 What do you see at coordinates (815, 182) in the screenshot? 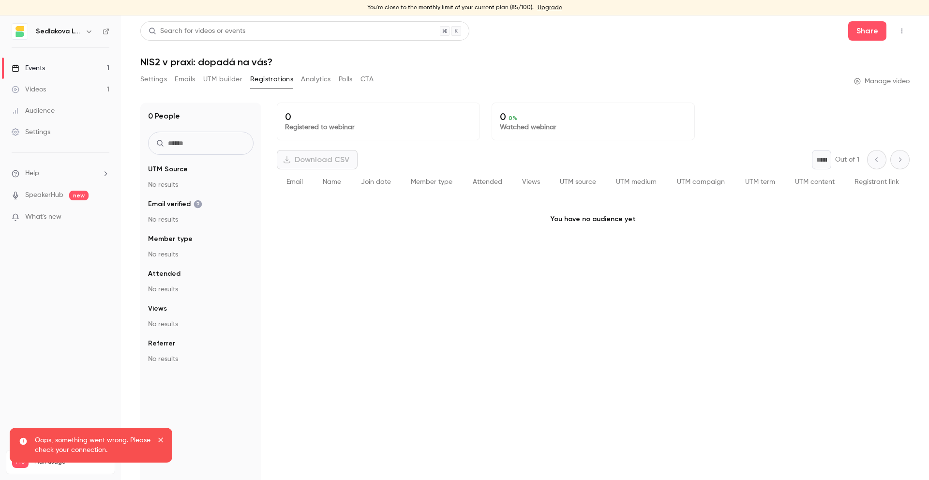
I see `span: UTM content` at bounding box center [815, 182].